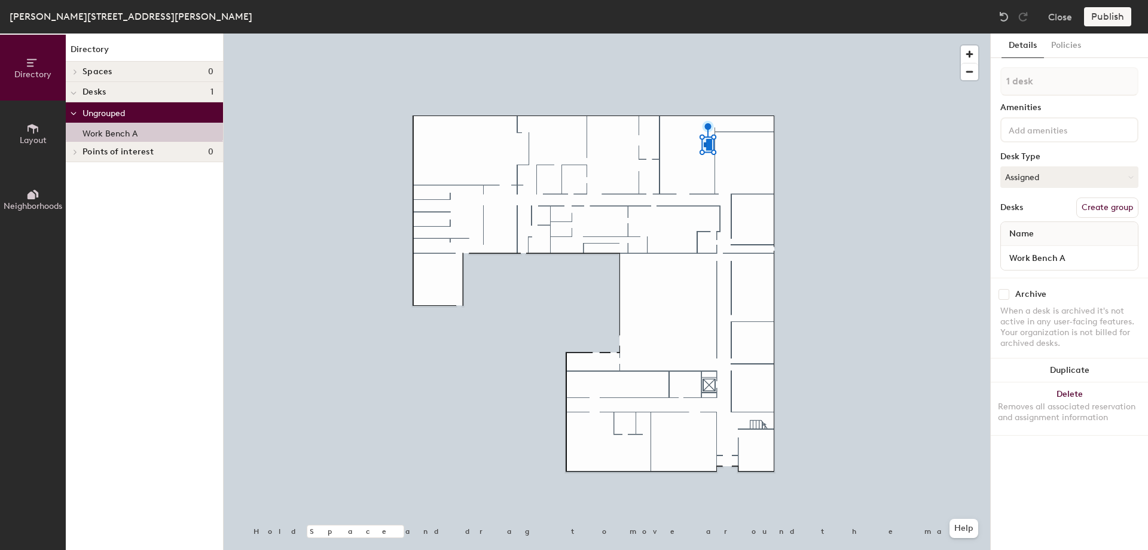 The height and width of the screenshot is (550, 1148). Describe the element at coordinates (33, 206) in the screenshot. I see `span: Neighborhoods` at that location.